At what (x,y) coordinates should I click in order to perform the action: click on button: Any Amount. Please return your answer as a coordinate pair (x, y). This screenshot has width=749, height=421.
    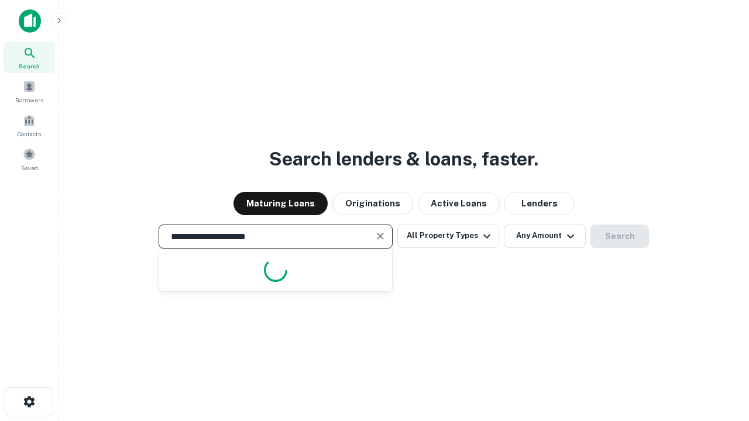
    Looking at the image, I should click on (545, 236).